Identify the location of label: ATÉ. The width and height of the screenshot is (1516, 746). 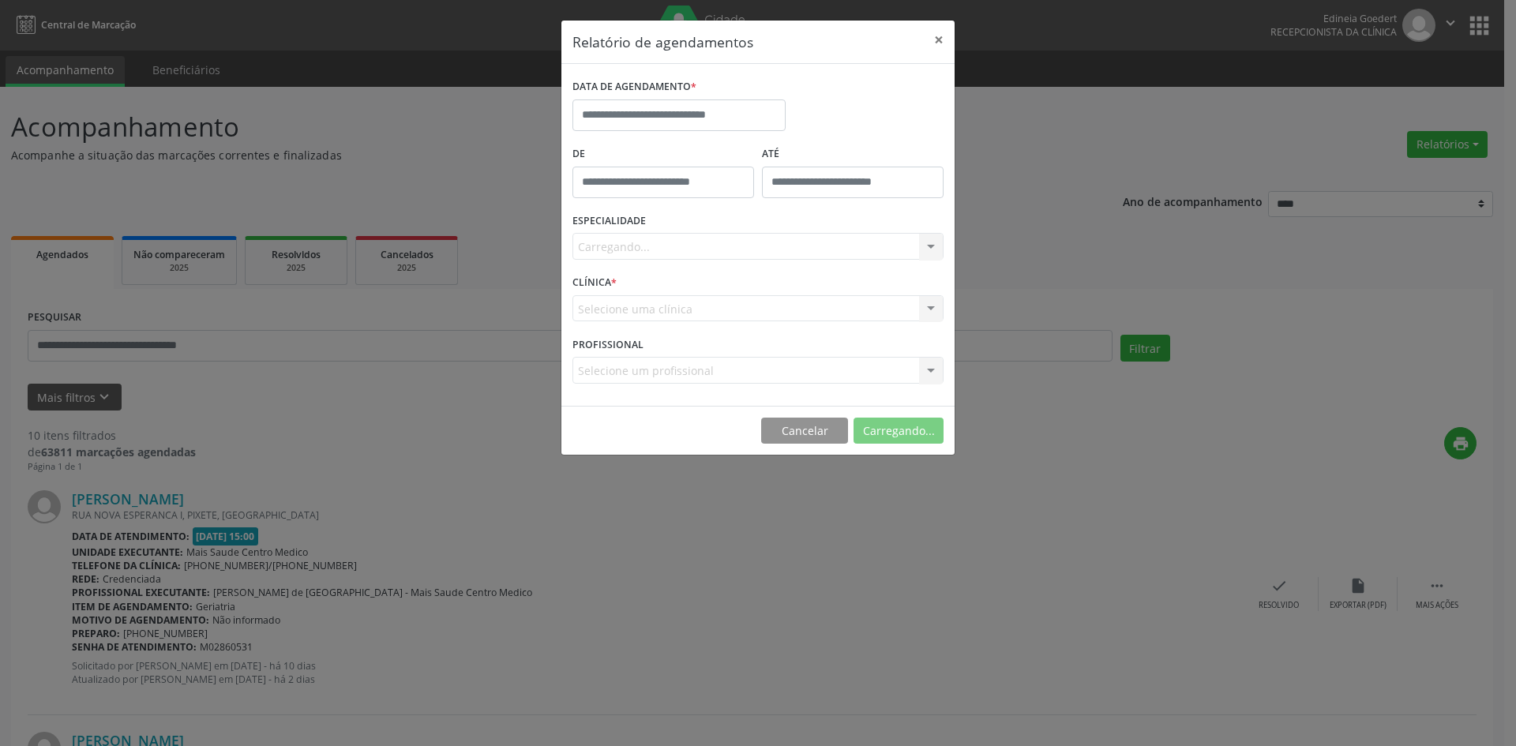
(853, 154).